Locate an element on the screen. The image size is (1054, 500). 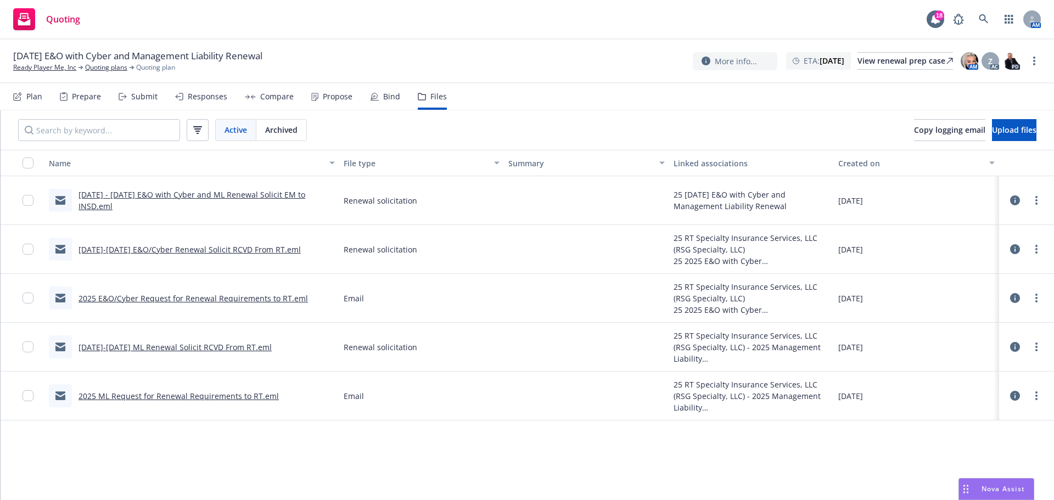
a: Ready Player Me, Inc is located at coordinates (44, 68).